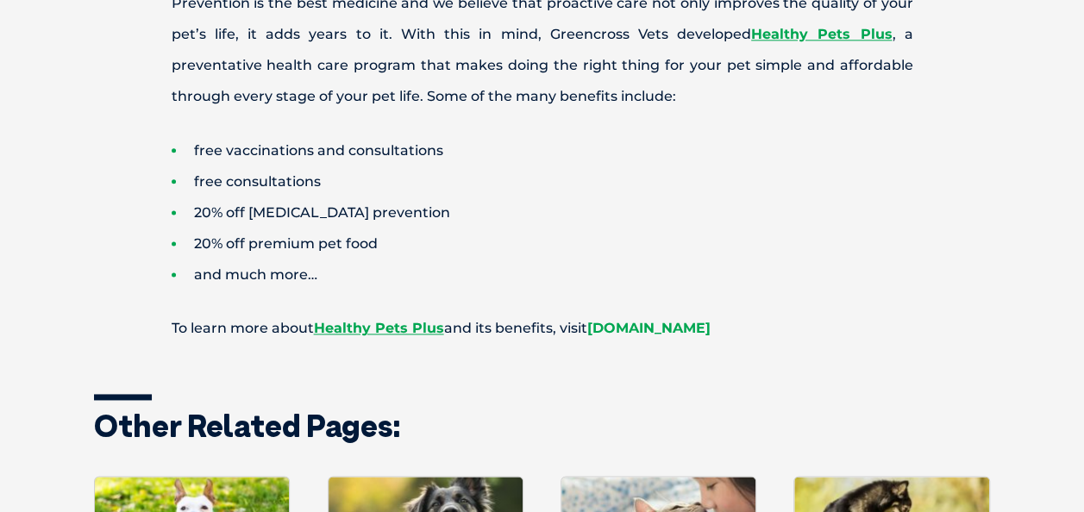  Describe the element at coordinates (573, 151) in the screenshot. I see `li: free vaccinations and consultations` at that location.